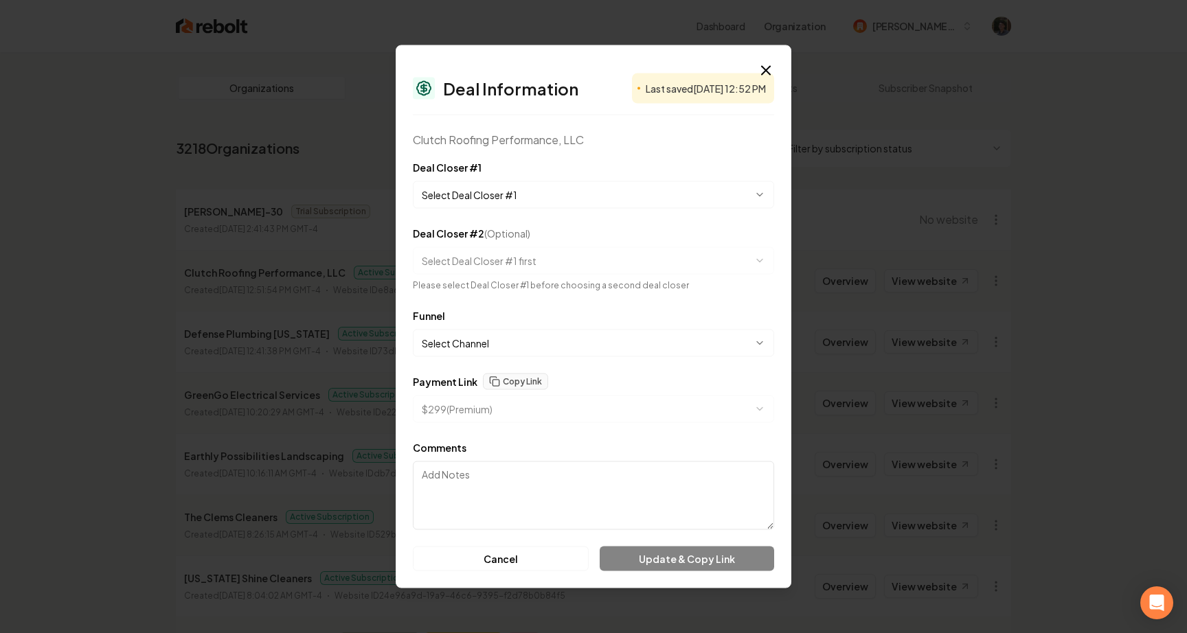  Describe the element at coordinates (471, 233) in the screenshot. I see `label: Deal Closer #2` at that location.